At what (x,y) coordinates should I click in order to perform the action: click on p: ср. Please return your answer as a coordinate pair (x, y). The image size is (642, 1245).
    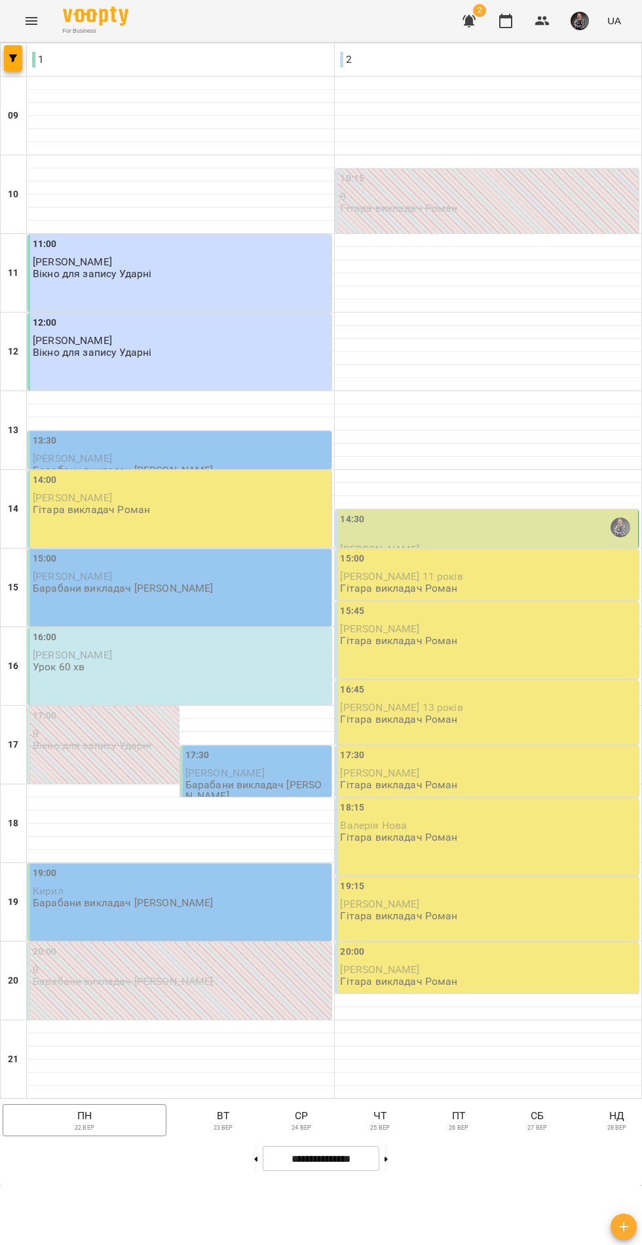
    Looking at the image, I should click on (301, 1116).